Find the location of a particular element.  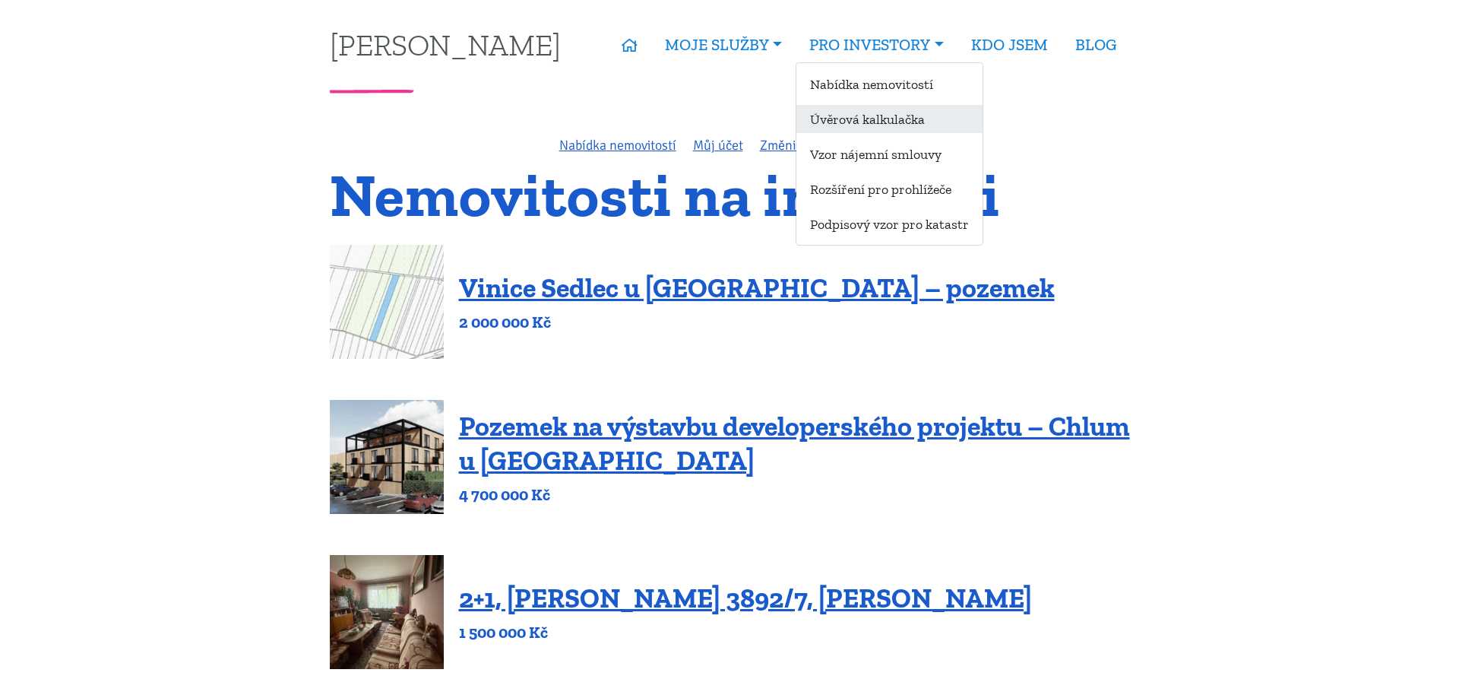

a: Podpisový vzor pro katastr is located at coordinates (889, 223).